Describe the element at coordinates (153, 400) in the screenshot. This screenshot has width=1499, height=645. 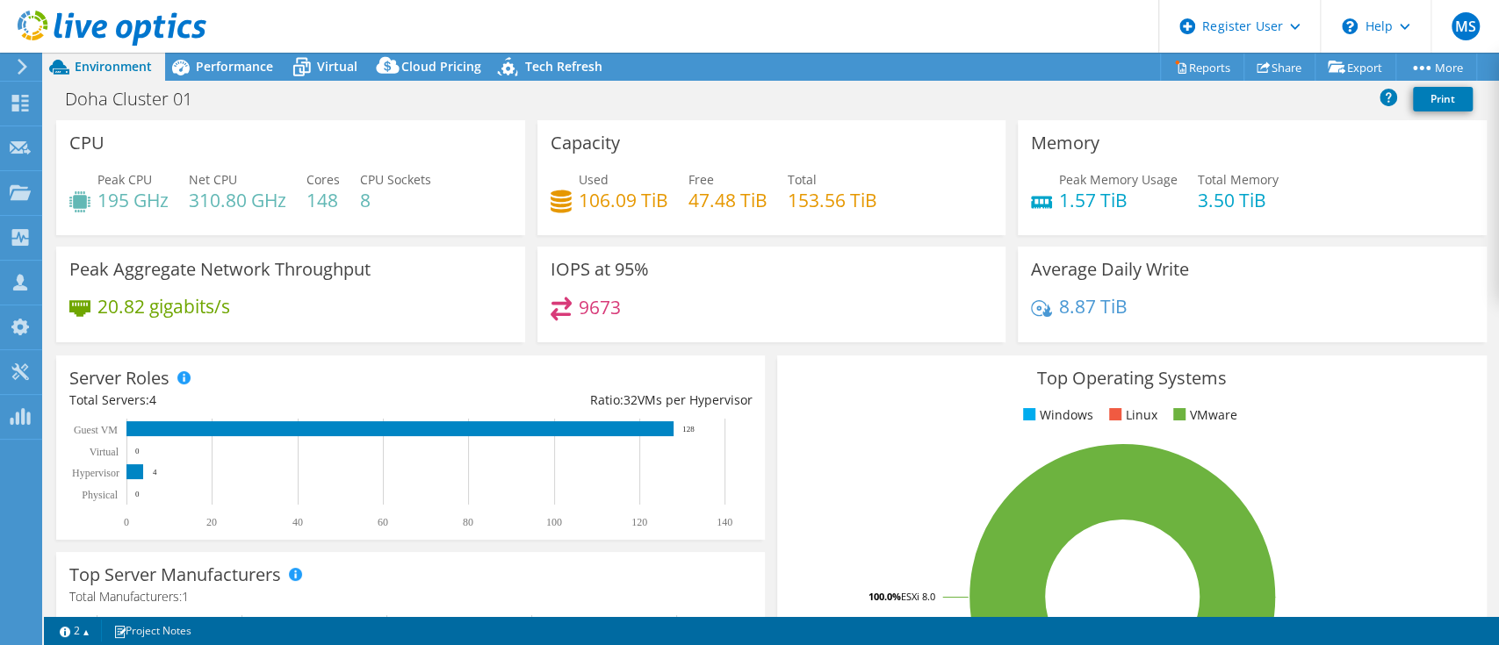
I see `span: 4` at that location.